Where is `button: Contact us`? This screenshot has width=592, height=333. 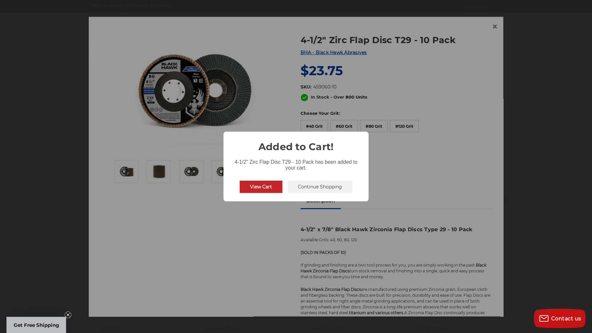 button: Contact us is located at coordinates (560, 318).